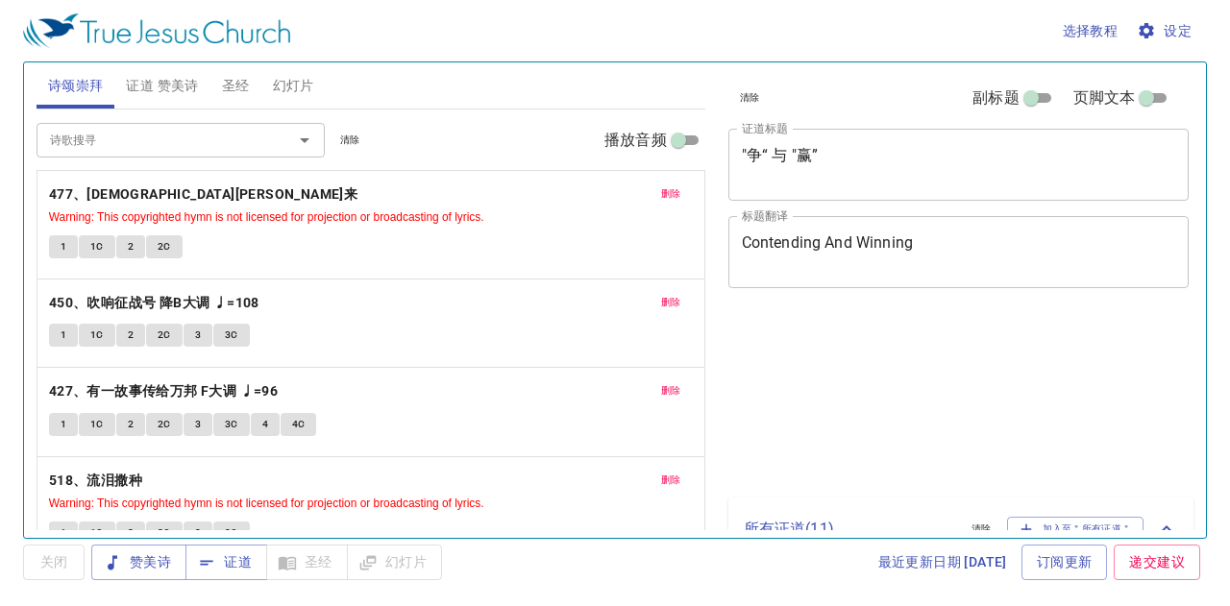 This screenshot has height=606, width=1230. Describe the element at coordinates (1076, 530) in the screenshot. I see `button: 加入至＂所有证道＂` at that location.